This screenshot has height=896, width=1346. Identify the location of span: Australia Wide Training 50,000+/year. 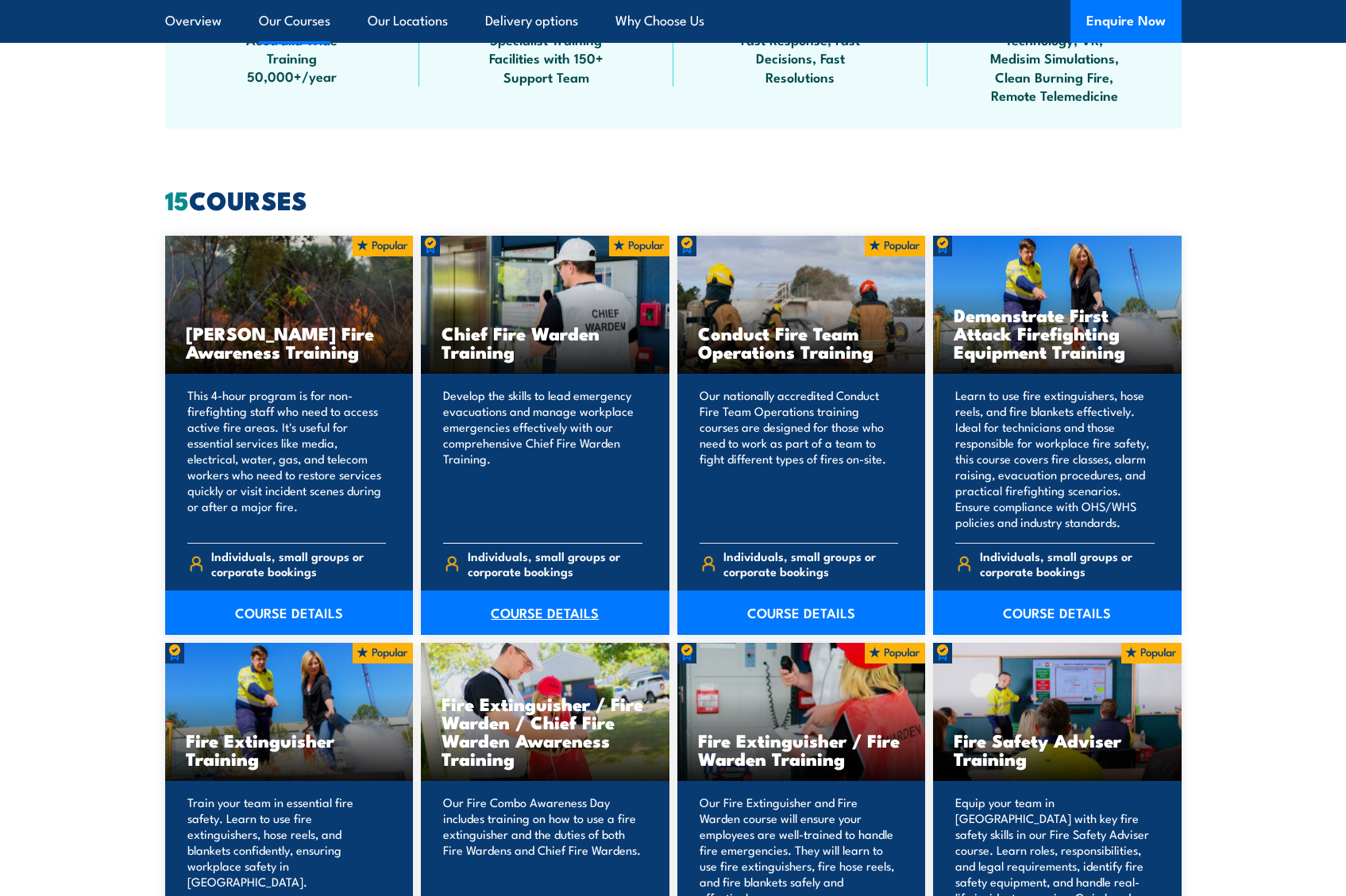
(293, 58).